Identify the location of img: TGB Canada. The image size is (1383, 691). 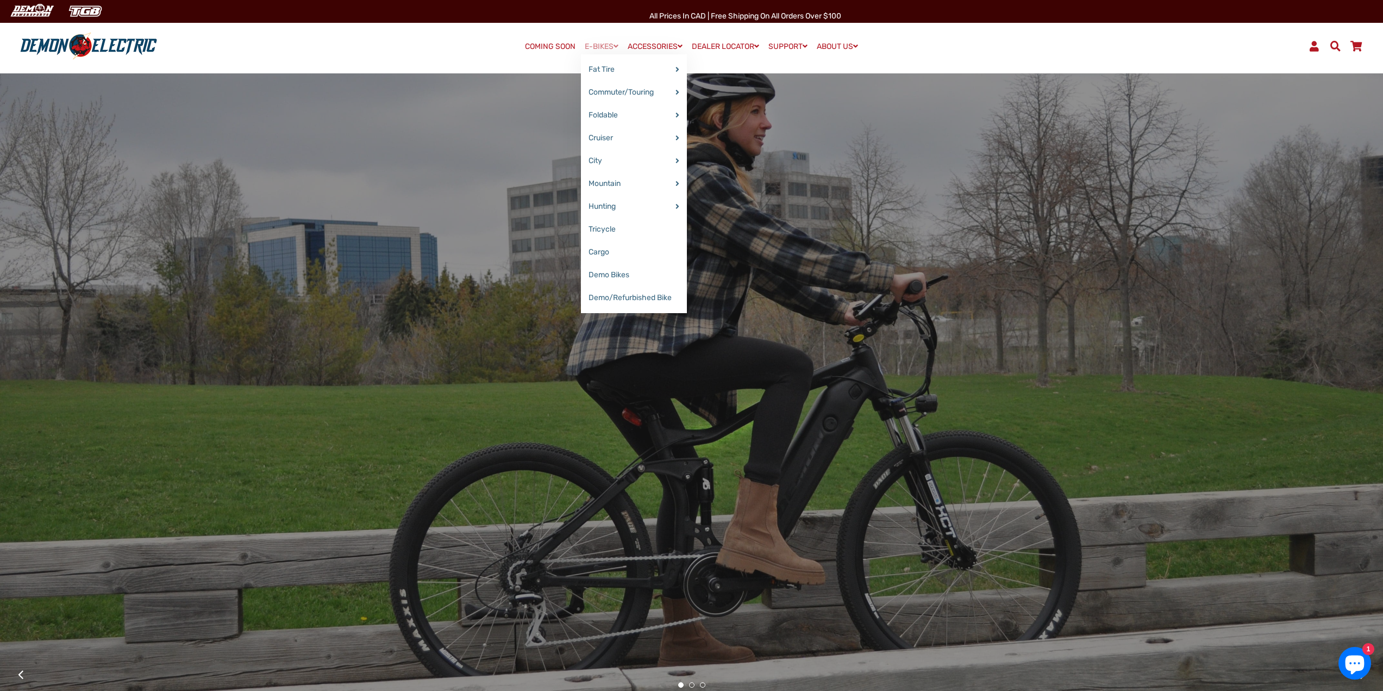
(85, 11).